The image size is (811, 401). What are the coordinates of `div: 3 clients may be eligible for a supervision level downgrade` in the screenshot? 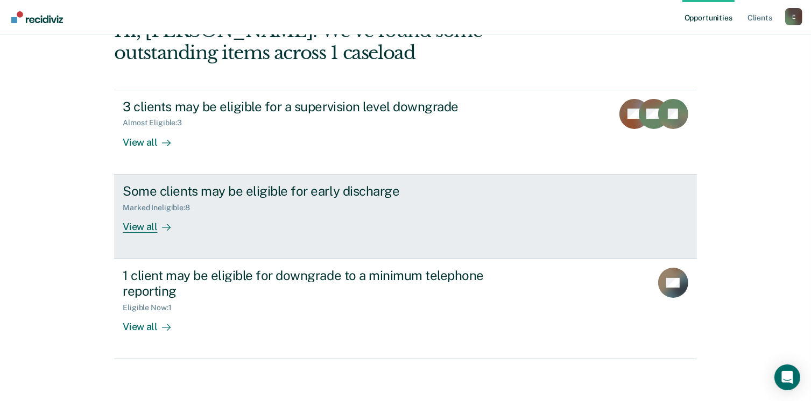 It's located at (312, 107).